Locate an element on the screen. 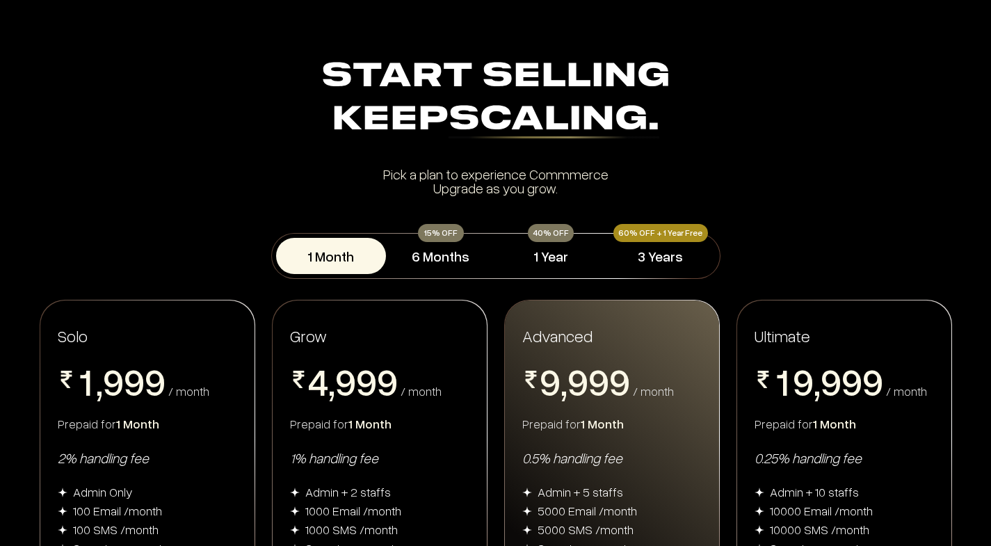 The width and height of the screenshot is (991, 546). span: Solo is located at coordinates (72, 335).